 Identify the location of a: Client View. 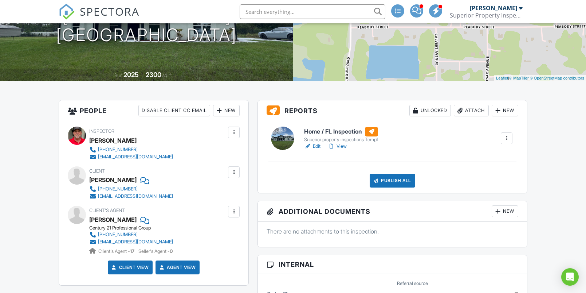
(130, 267).